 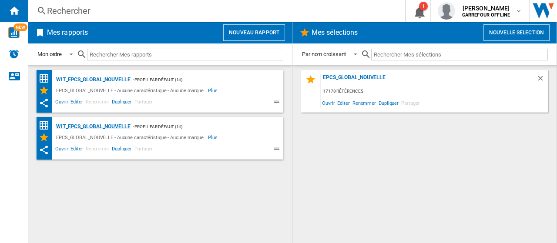 I want to click on div: 1, so click(x=424, y=6).